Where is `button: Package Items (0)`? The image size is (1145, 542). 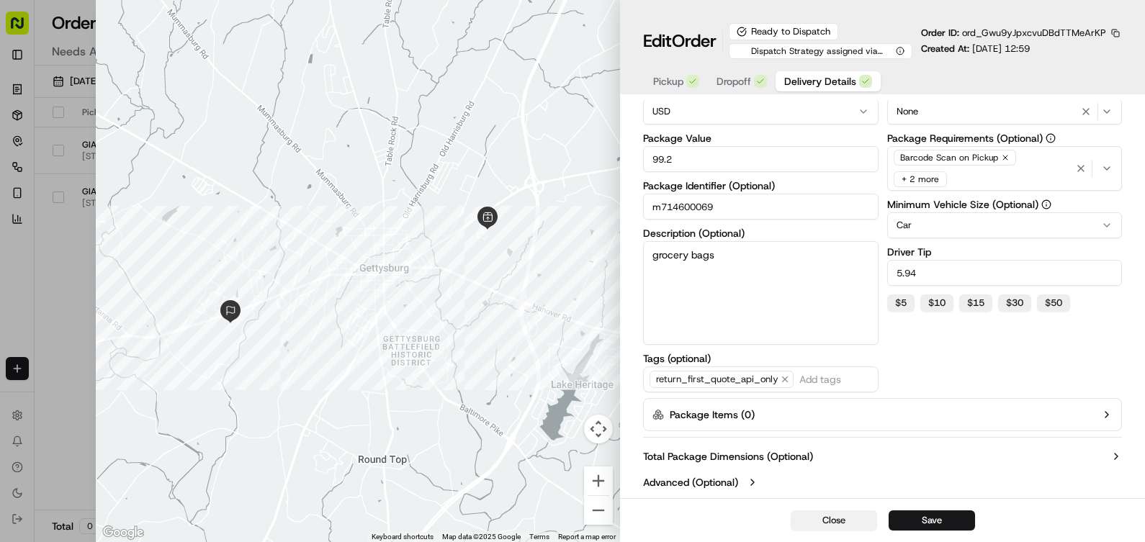
button: Package Items (0) is located at coordinates (882, 415).